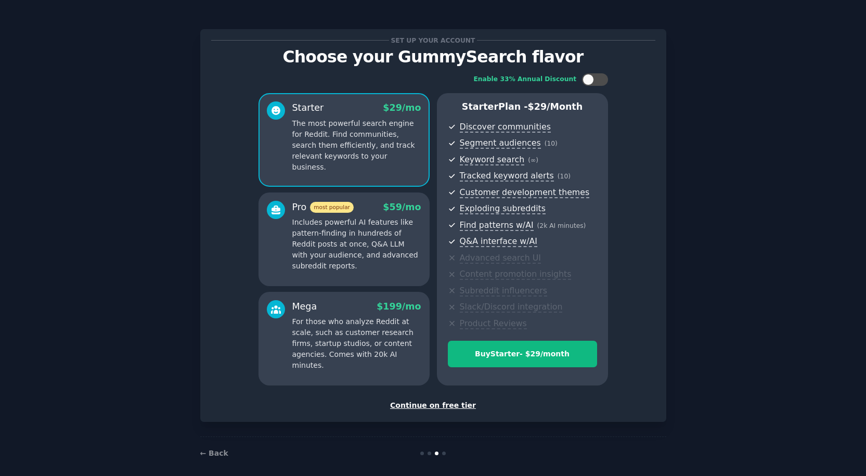  Describe the element at coordinates (357, 343) in the screenshot. I see `p: For those who analyze Reddit at scale, such as customer research firms, startup studios, or conte...` at that location.